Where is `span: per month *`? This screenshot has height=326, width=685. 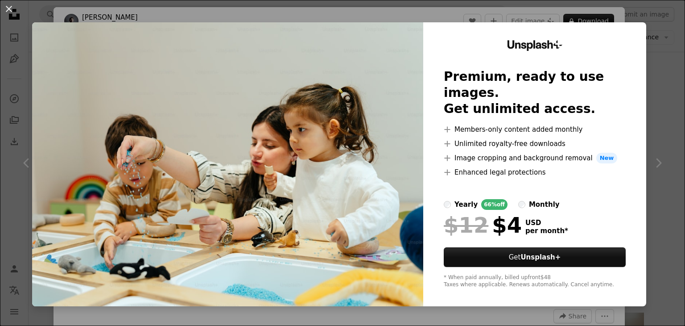
span: per month * is located at coordinates (547, 231).